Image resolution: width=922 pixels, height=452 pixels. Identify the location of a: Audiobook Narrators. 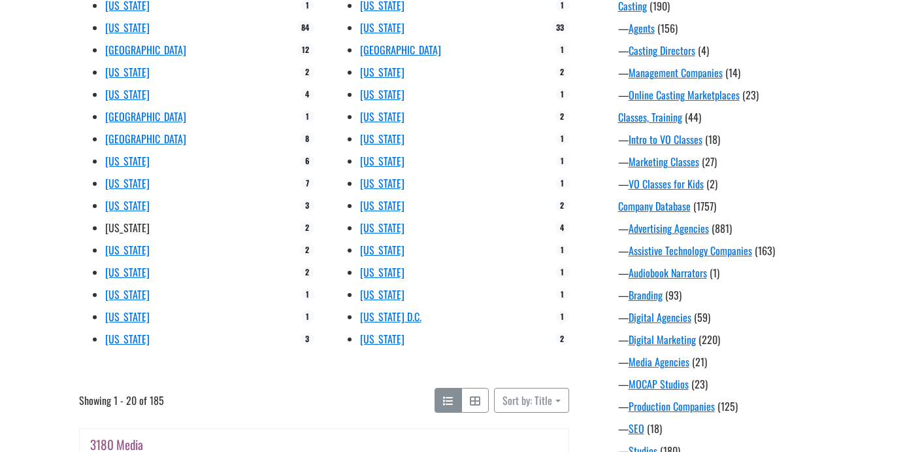
(668, 273).